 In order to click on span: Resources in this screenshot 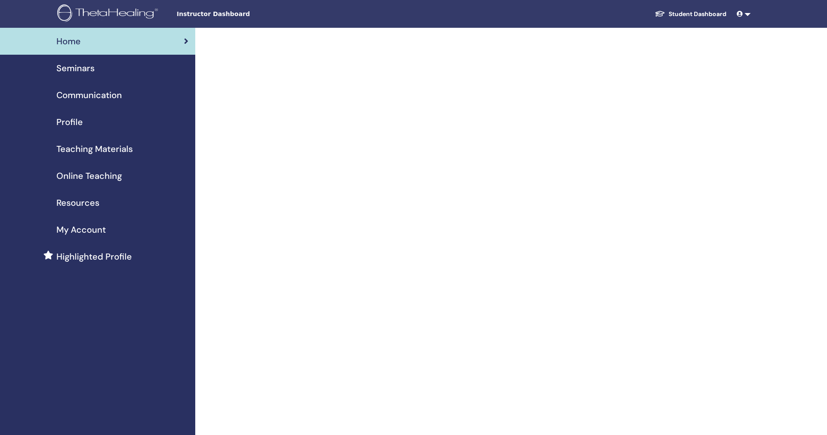, I will do `click(78, 203)`.